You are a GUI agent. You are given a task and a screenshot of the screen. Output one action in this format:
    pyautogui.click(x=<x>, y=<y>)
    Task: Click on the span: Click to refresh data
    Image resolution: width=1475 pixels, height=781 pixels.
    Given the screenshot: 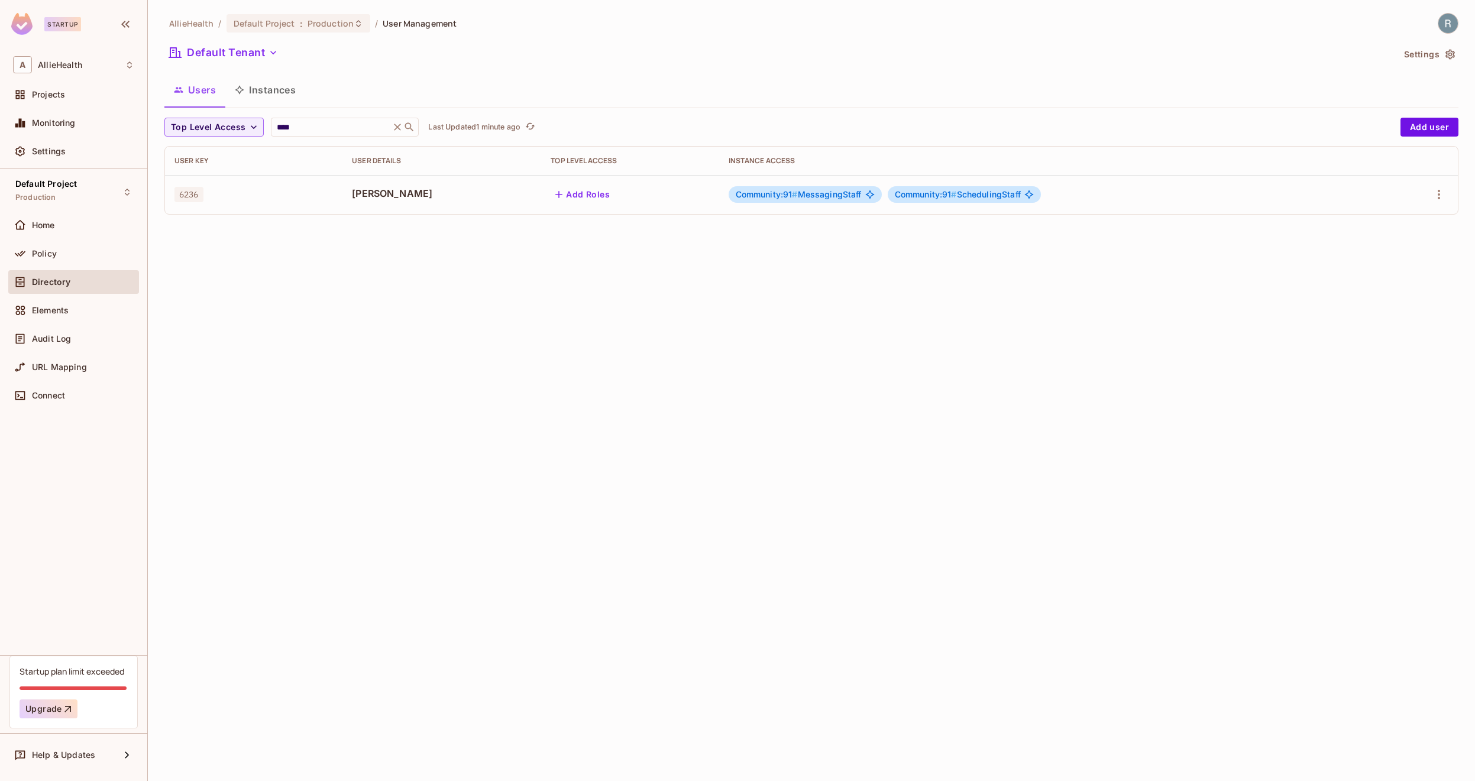 What is the action you would take?
    pyautogui.click(x=529, y=127)
    